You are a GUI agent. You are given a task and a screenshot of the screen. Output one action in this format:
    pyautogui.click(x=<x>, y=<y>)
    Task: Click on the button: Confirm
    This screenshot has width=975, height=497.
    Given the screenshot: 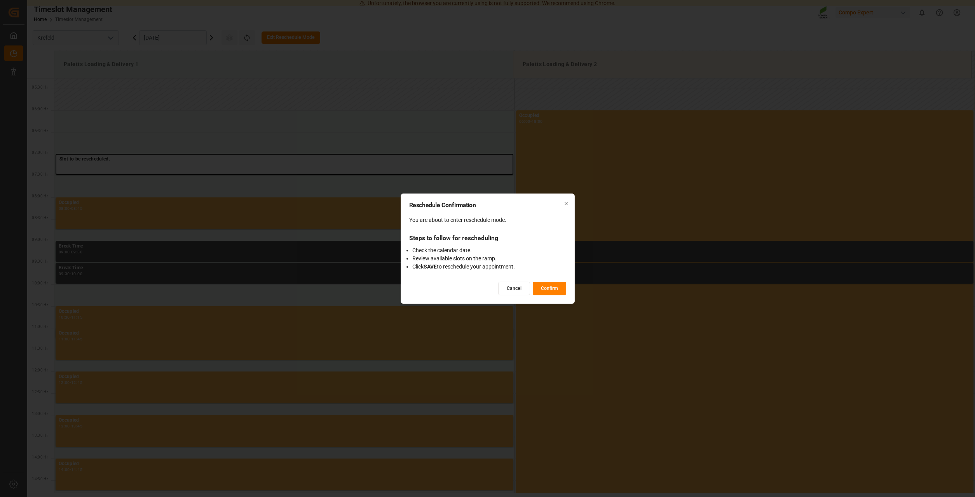 What is the action you would take?
    pyautogui.click(x=550, y=288)
    